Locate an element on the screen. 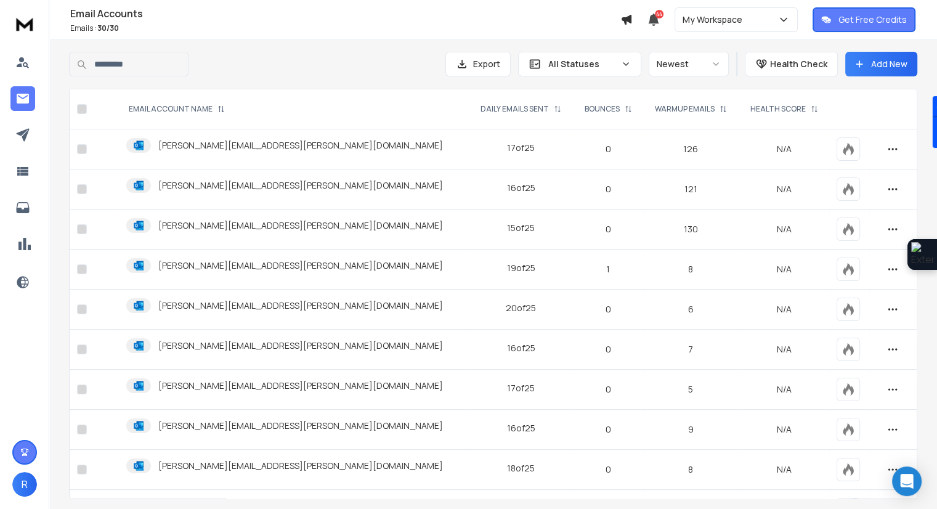 The image size is (937, 509). p: Health Check is located at coordinates (798, 64).